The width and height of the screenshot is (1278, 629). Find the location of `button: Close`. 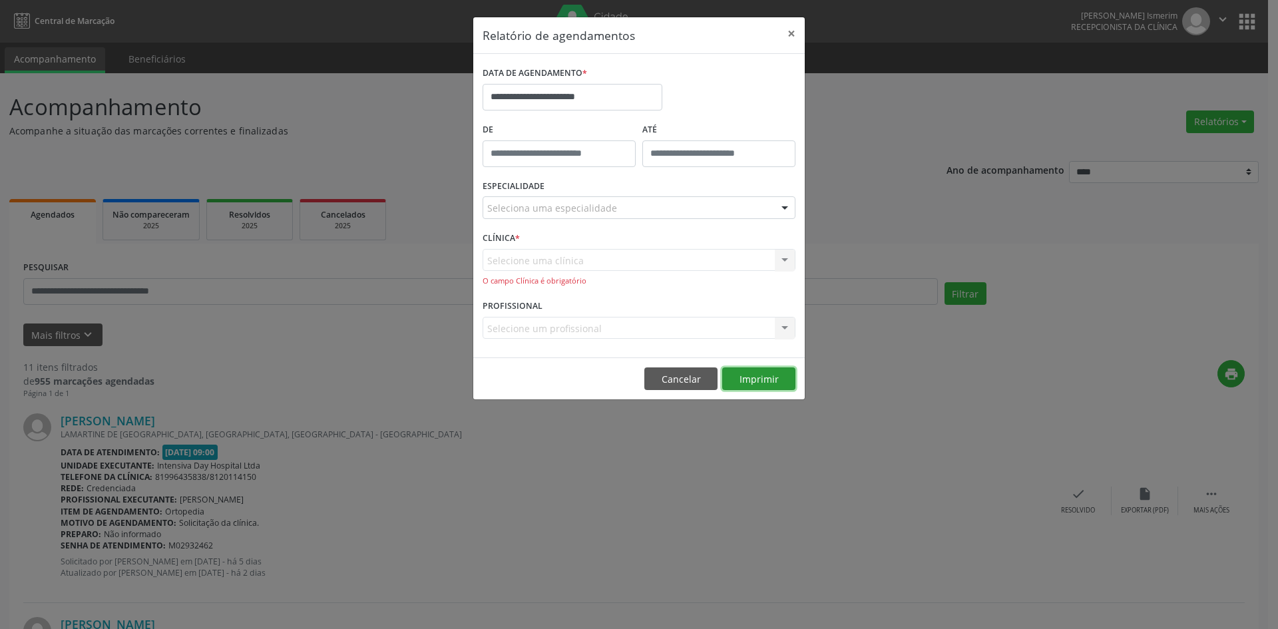

button: Close is located at coordinates (791, 33).